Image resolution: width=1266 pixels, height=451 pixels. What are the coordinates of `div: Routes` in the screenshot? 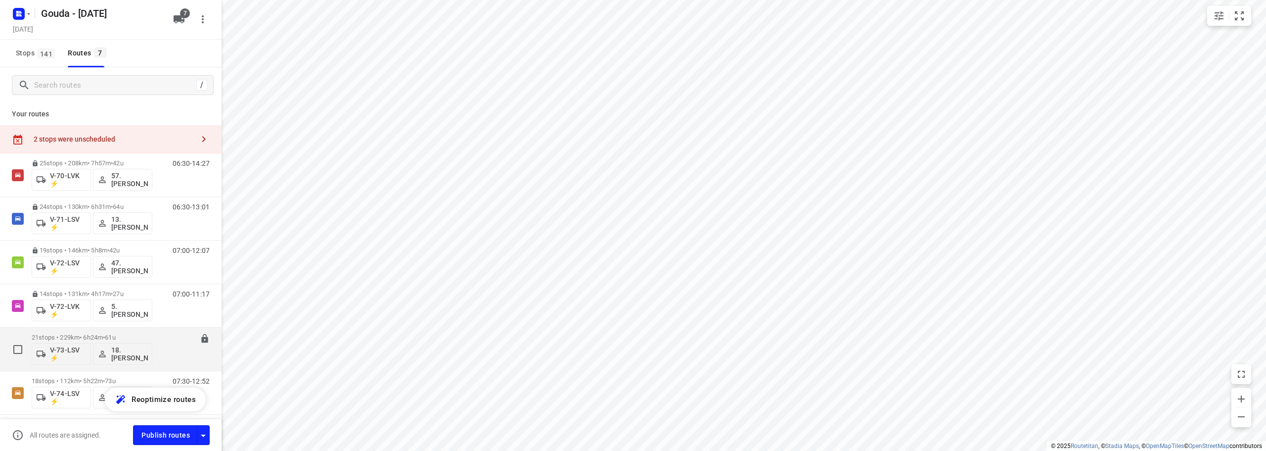 It's located at (88, 53).